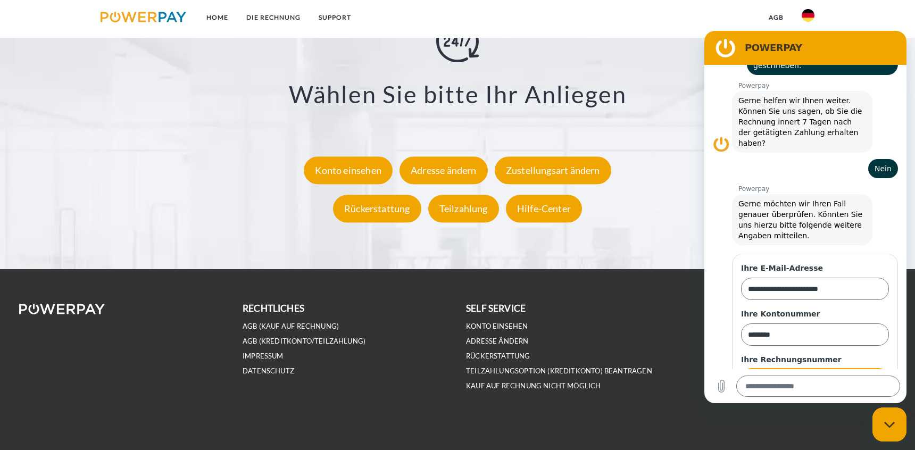  What do you see at coordinates (552, 170) in the screenshot?
I see `a: Zustellungsart ändern` at bounding box center [552, 170].